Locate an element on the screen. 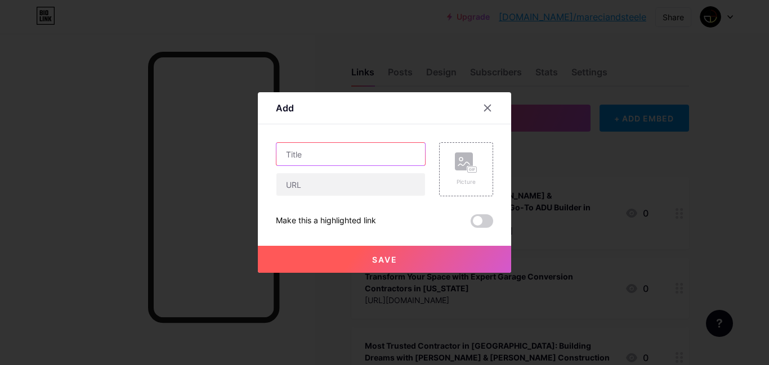  input: Title is located at coordinates (351, 154).